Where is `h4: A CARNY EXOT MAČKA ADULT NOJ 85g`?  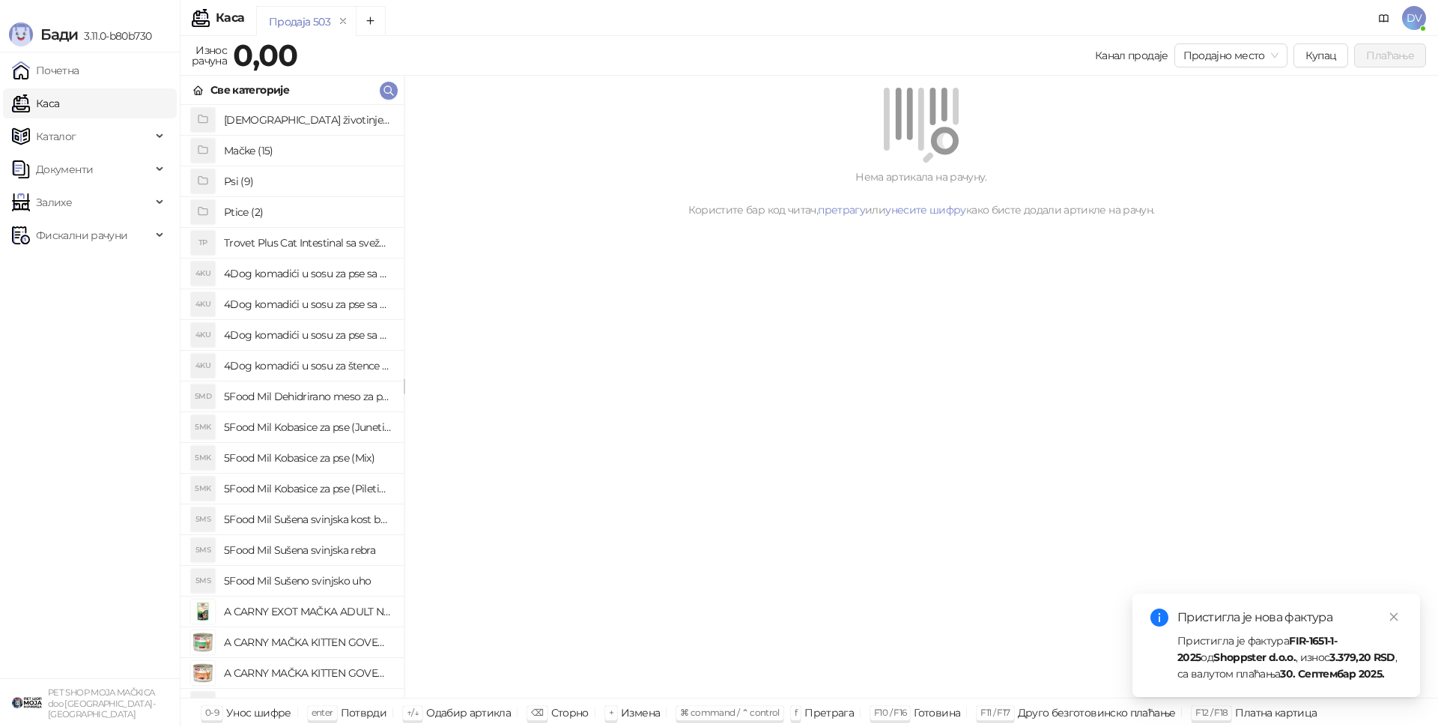 h4: A CARNY EXOT MAČKA ADULT NOJ 85g is located at coordinates (308, 611).